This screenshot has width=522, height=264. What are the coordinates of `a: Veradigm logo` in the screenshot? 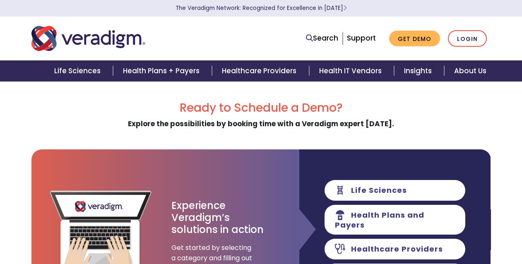 It's located at (88, 38).